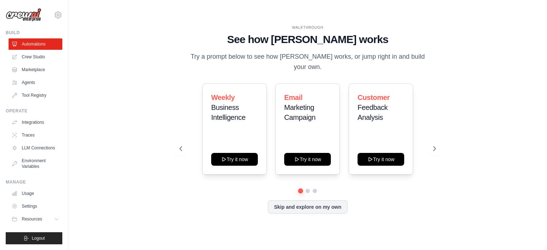  Describe the element at coordinates (307, 207) in the screenshot. I see `button: Skip and explore on my own` at that location.